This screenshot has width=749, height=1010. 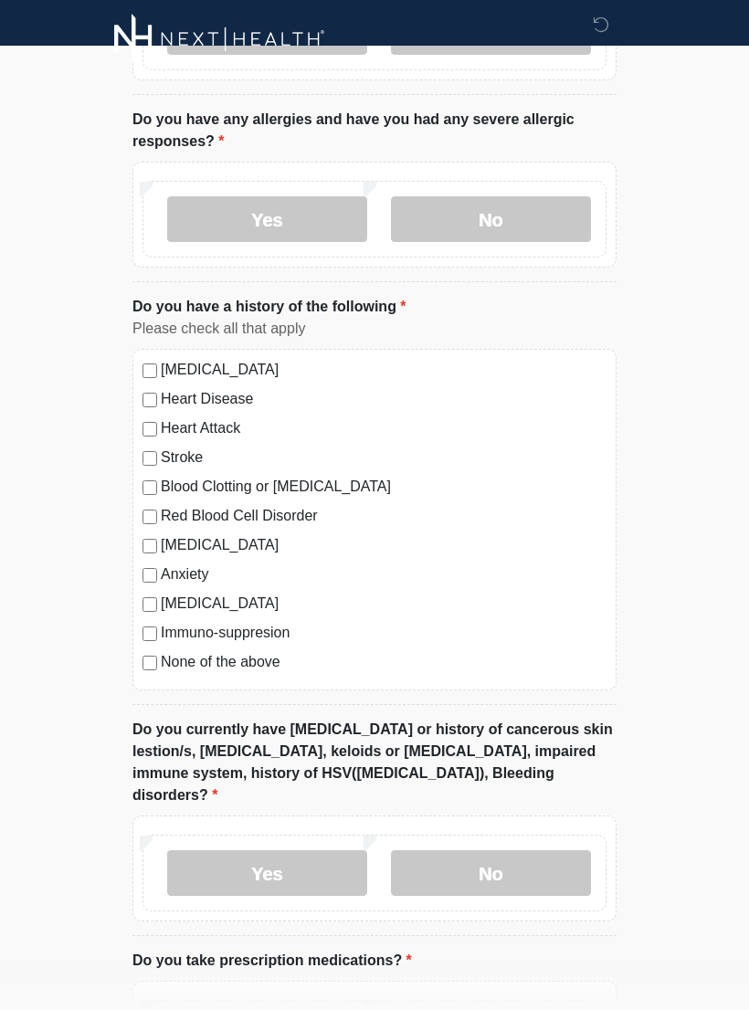 I want to click on label: None of the above, so click(x=384, y=662).